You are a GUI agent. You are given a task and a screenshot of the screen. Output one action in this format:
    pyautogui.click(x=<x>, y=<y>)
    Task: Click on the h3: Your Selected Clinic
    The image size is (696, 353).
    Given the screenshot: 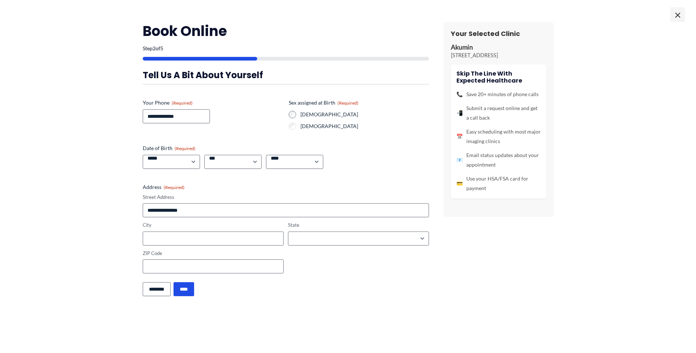 What is the action you would take?
    pyautogui.click(x=499, y=33)
    